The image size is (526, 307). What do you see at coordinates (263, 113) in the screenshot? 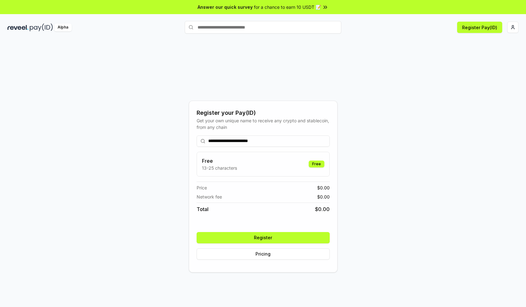
I see `div: Register your Pay(ID)` at bounding box center [263, 113].